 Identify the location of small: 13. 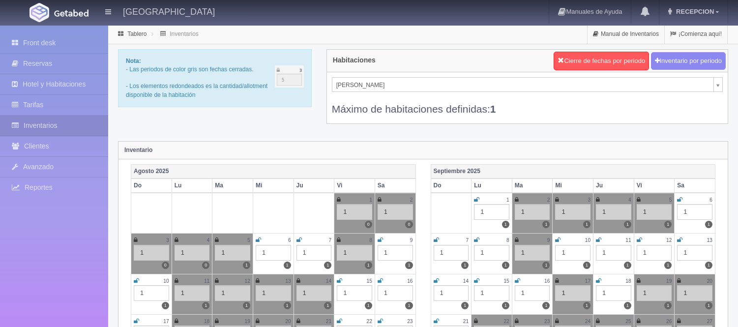
(288, 281).